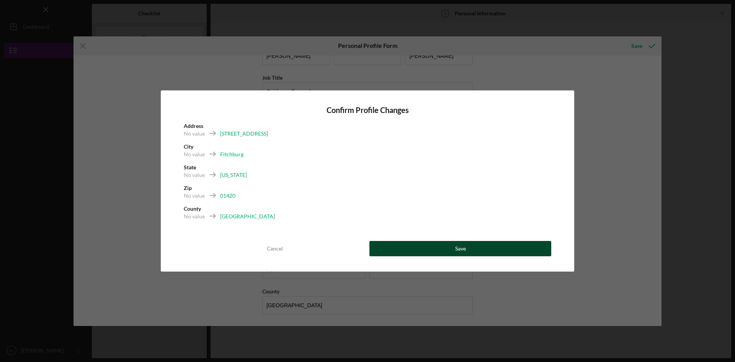  I want to click on b: City, so click(188, 146).